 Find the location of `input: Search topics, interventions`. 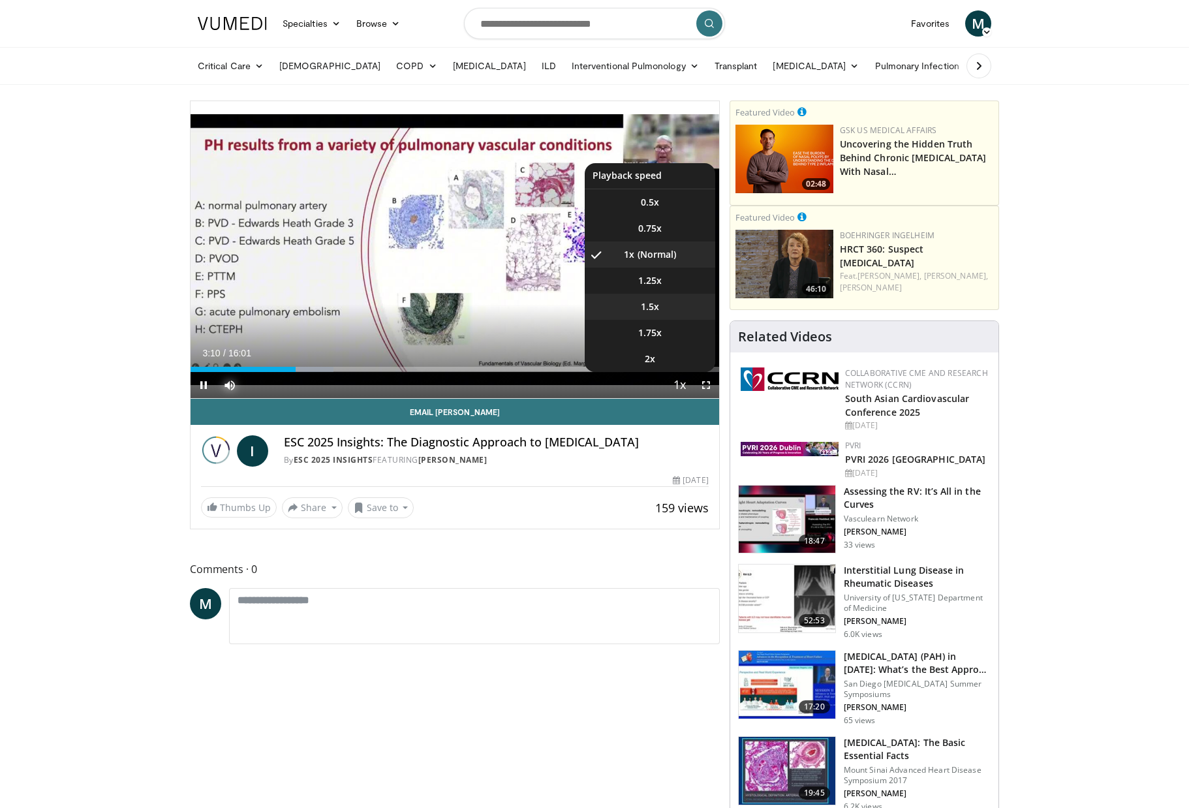

input: Search topics, interventions is located at coordinates (595, 24).